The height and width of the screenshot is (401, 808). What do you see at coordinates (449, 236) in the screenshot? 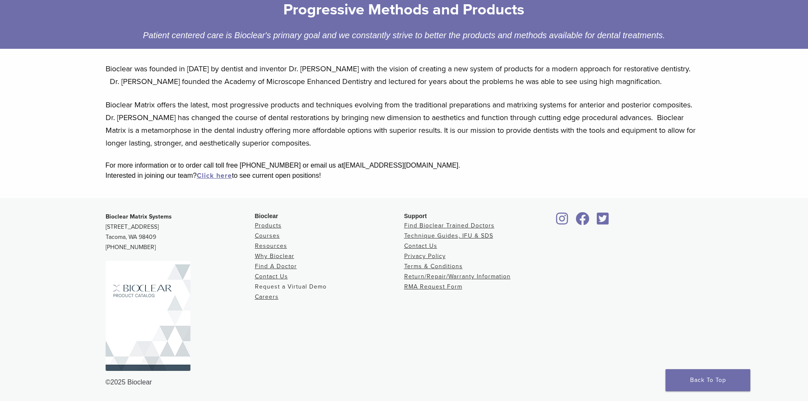
I see `a: Technique Guides, IFU & SDS` at bounding box center [449, 236].